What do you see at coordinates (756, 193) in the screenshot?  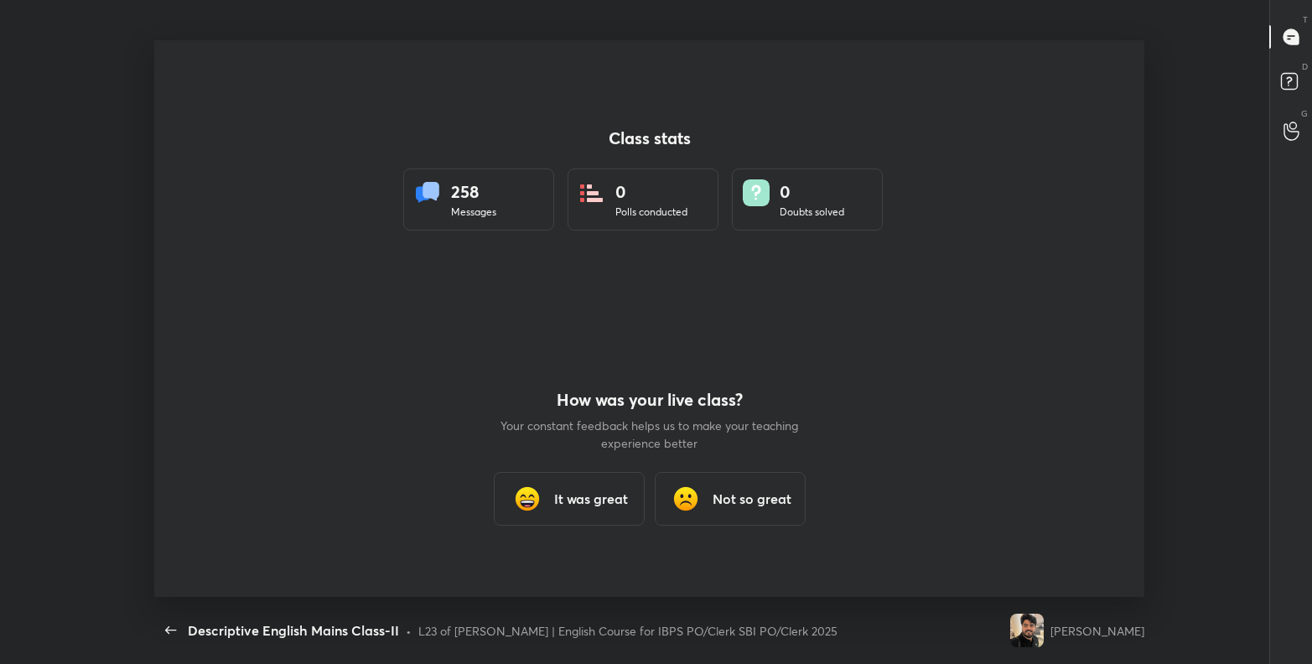 I see `img: doubts.8a449be9.svg` at bounding box center [756, 193].